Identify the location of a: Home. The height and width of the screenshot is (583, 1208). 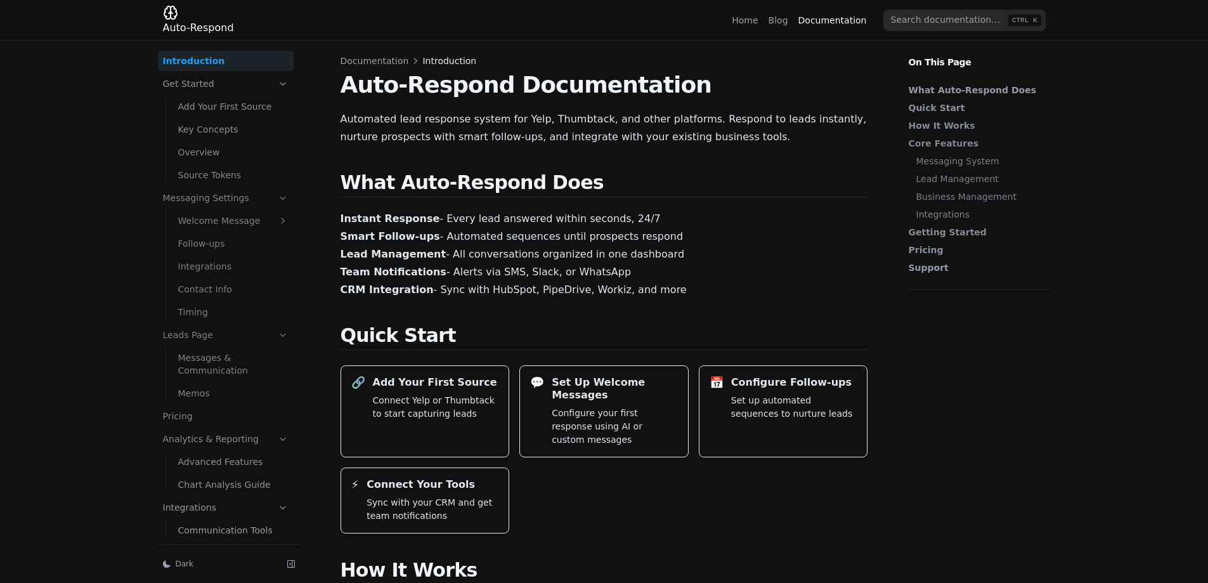
(744, 20).